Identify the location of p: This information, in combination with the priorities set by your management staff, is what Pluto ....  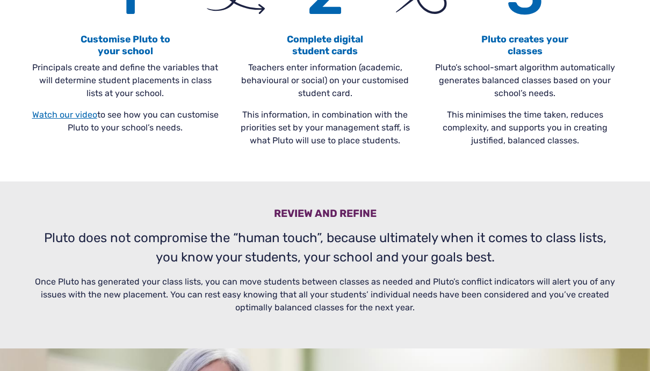
(325, 128).